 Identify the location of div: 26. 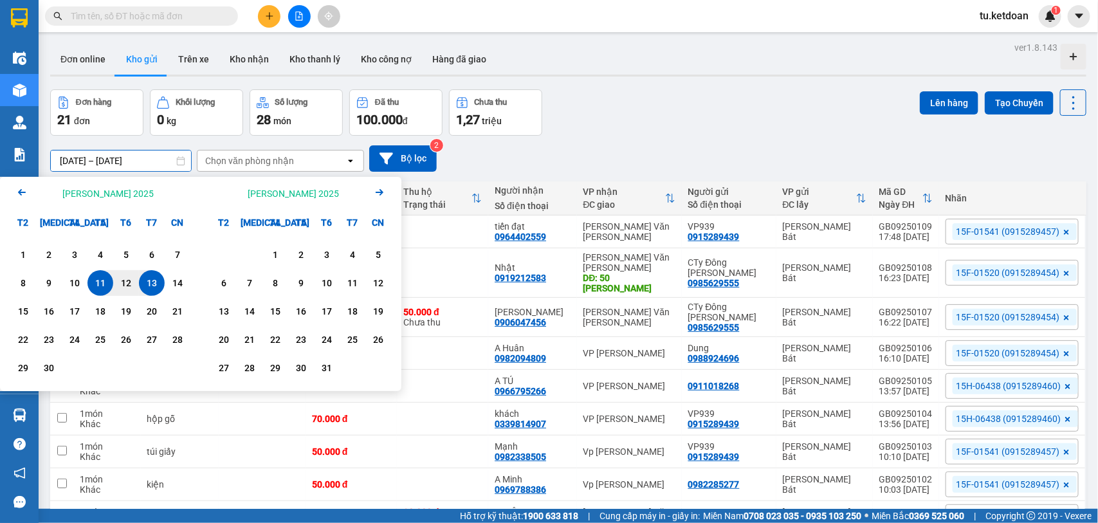
(126, 340).